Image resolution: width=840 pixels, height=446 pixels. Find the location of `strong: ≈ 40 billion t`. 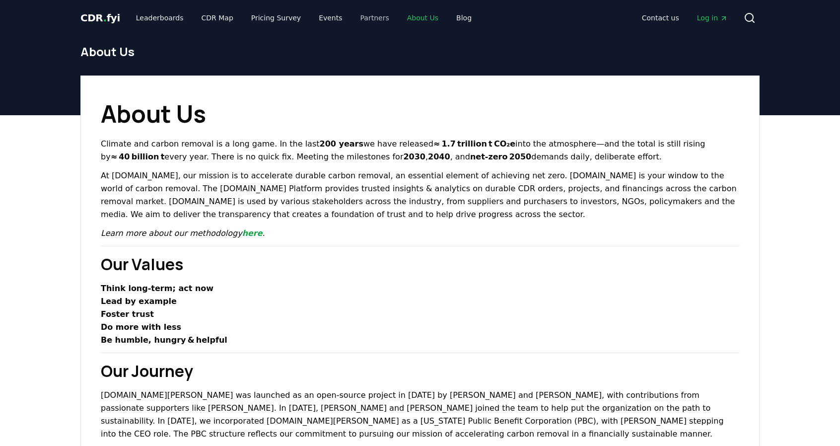

strong: ≈ 40 billion t is located at coordinates (138, 156).